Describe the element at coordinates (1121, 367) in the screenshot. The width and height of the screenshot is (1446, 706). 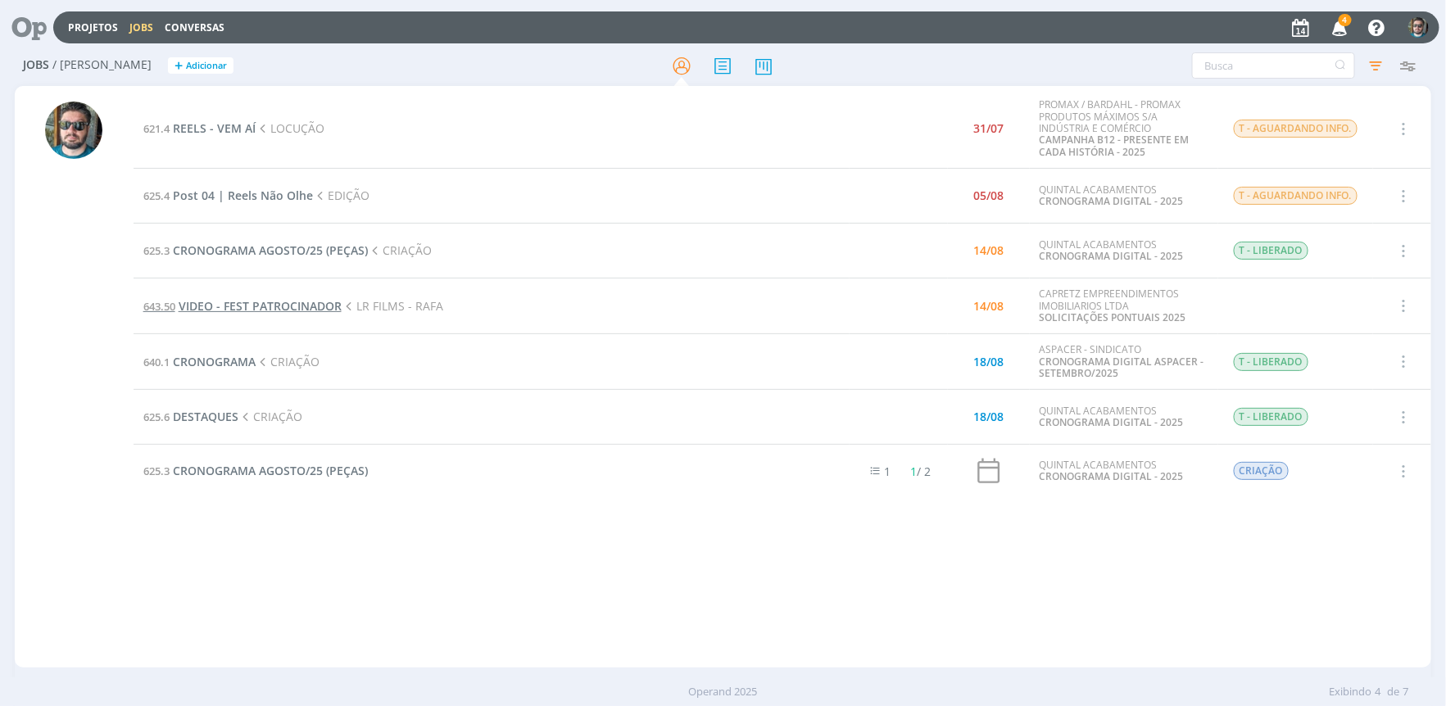
I see `a: CRONOGRAMA DIGITAL ASPACER - SETEMBRO/2025` at that location.